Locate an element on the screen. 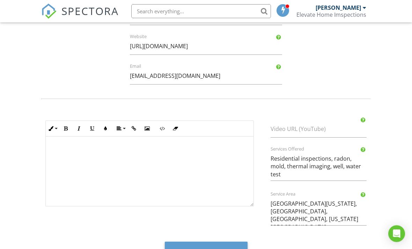 This screenshot has height=249, width=412. button: Underline (⌘U) is located at coordinates (92, 129).